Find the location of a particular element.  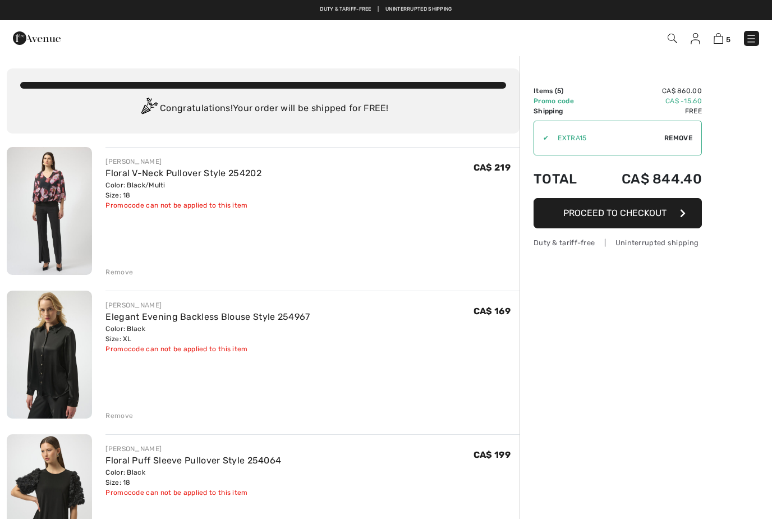

td: Free is located at coordinates (647, 111).